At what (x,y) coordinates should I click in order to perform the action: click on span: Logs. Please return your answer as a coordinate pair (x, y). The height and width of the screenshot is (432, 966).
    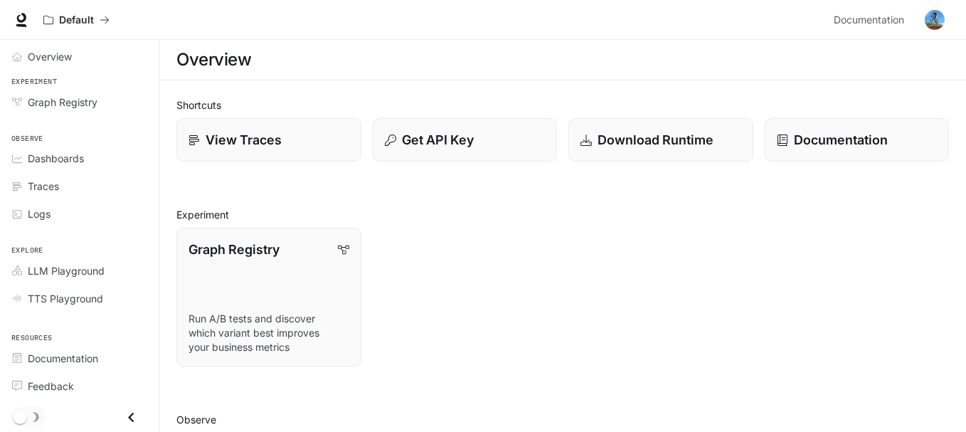
    Looking at the image, I should click on (39, 213).